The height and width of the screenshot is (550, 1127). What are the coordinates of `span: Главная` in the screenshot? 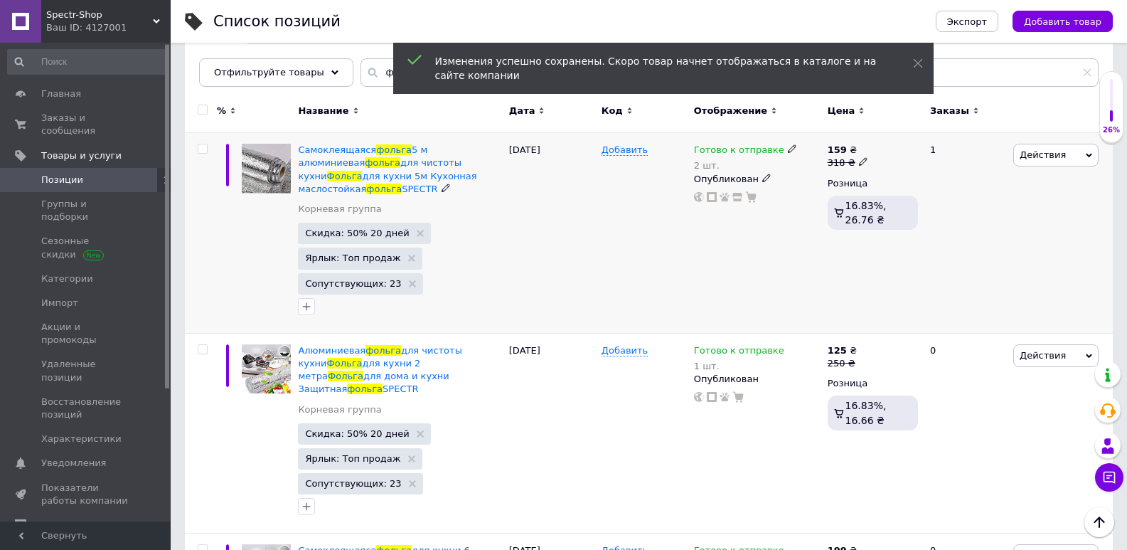 It's located at (61, 94).